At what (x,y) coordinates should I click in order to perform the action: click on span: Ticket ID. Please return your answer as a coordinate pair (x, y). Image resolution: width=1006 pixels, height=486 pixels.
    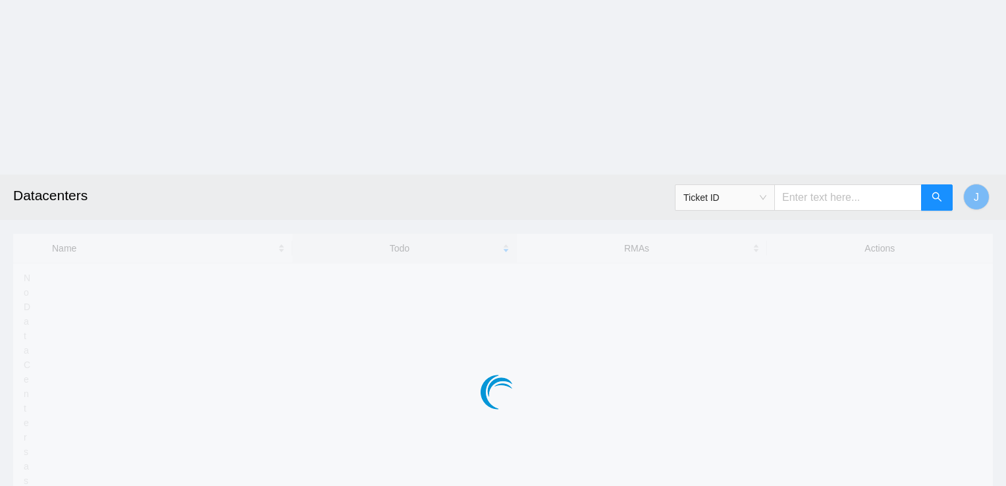
    Looking at the image, I should click on (725, 197).